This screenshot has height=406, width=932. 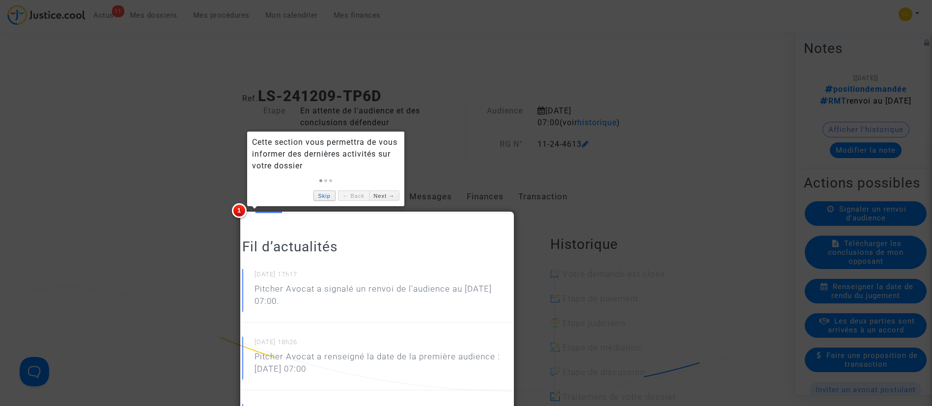 What do you see at coordinates (239, 211) in the screenshot?
I see `span: 1` at bounding box center [239, 211].